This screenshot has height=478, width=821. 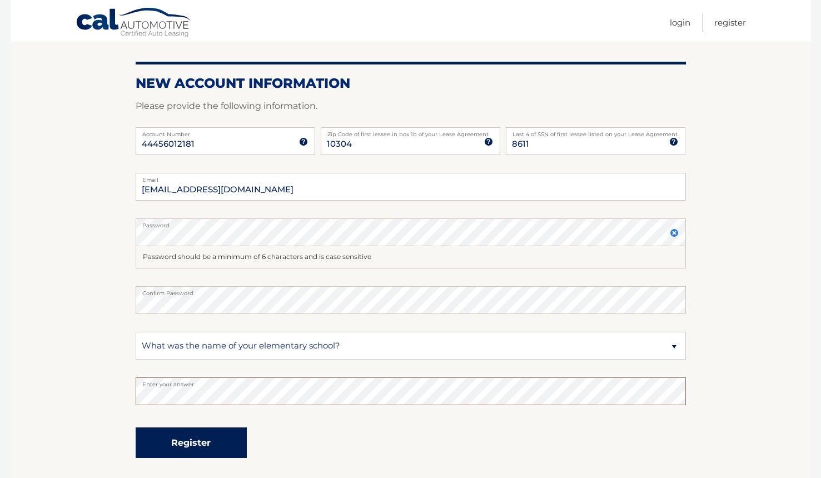 I want to click on label: Password, so click(x=411, y=223).